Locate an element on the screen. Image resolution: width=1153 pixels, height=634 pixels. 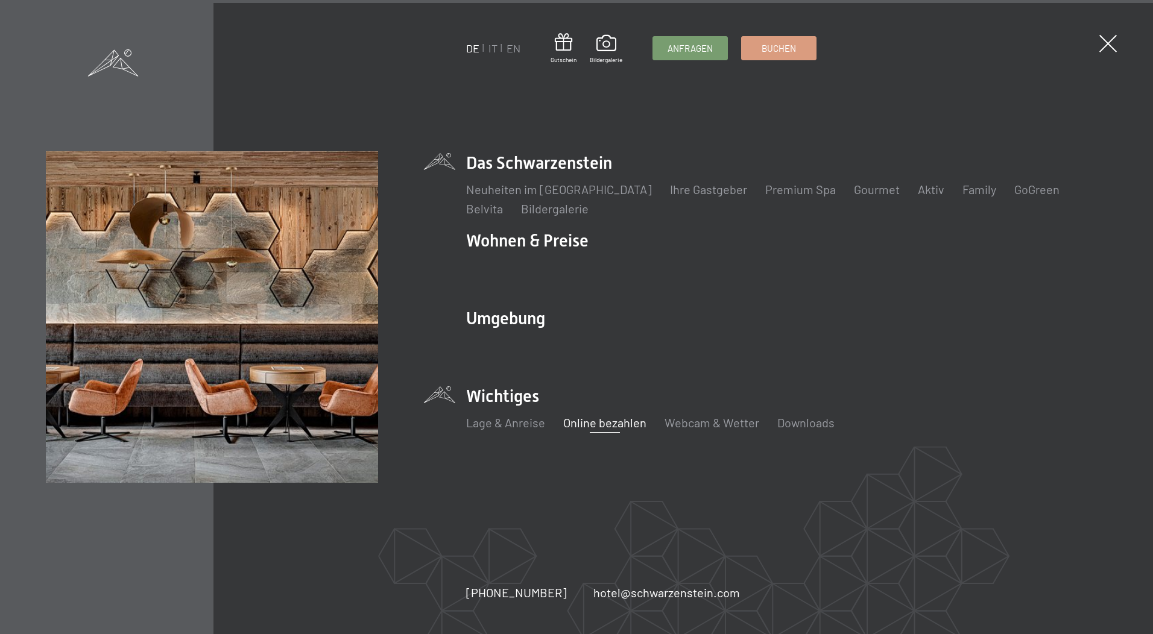
a: GoGreen is located at coordinates (1036, 189).